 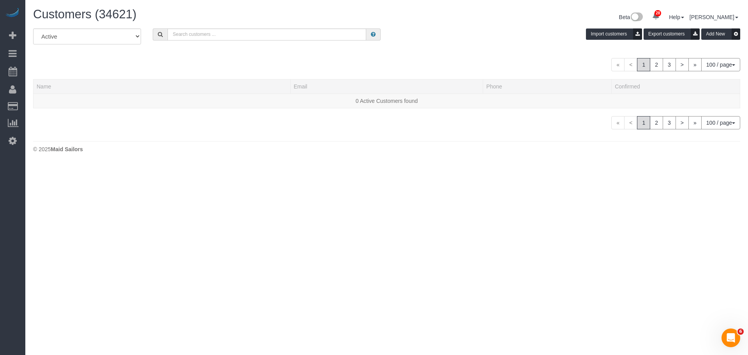 I want to click on span: Customers (34621), so click(x=84, y=14).